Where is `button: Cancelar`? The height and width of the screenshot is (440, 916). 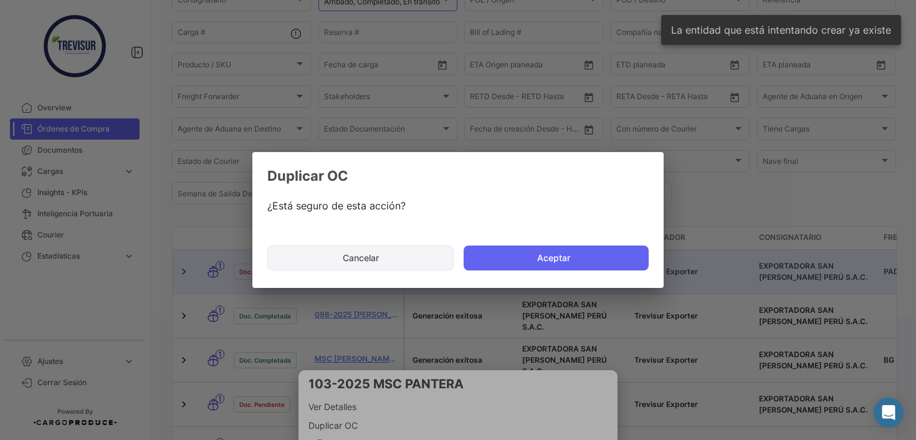
button: Cancelar is located at coordinates (360, 258).